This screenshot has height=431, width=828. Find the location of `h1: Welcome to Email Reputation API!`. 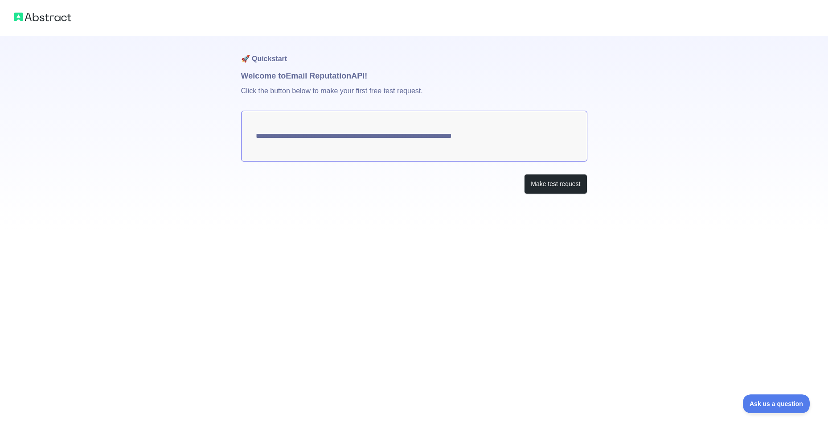

h1: Welcome to Email Reputation API! is located at coordinates (414, 76).